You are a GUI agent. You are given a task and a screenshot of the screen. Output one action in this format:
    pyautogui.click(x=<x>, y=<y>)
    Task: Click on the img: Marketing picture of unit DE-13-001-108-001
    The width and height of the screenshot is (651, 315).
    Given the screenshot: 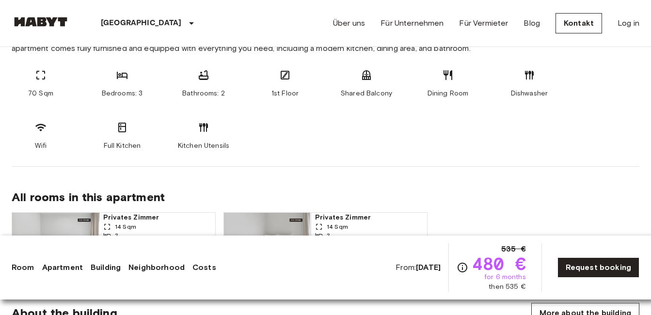 What is the action you would take?
    pyautogui.click(x=268, y=242)
    